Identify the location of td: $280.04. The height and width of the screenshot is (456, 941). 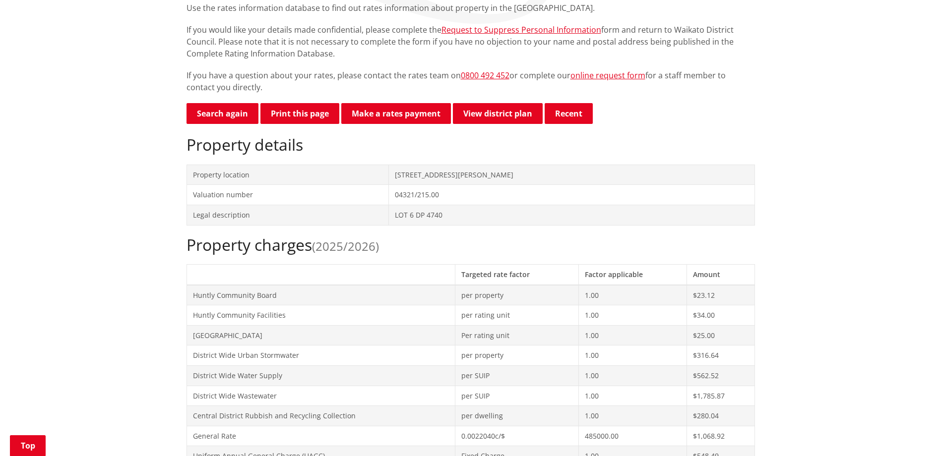
(721, 416).